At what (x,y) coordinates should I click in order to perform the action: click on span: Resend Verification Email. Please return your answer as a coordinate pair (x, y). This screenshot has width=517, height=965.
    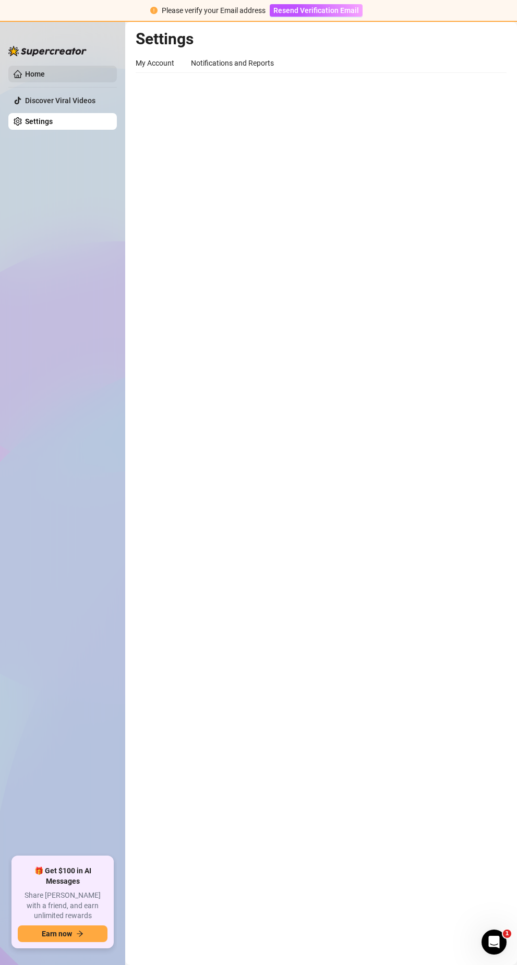
    Looking at the image, I should click on (316, 10).